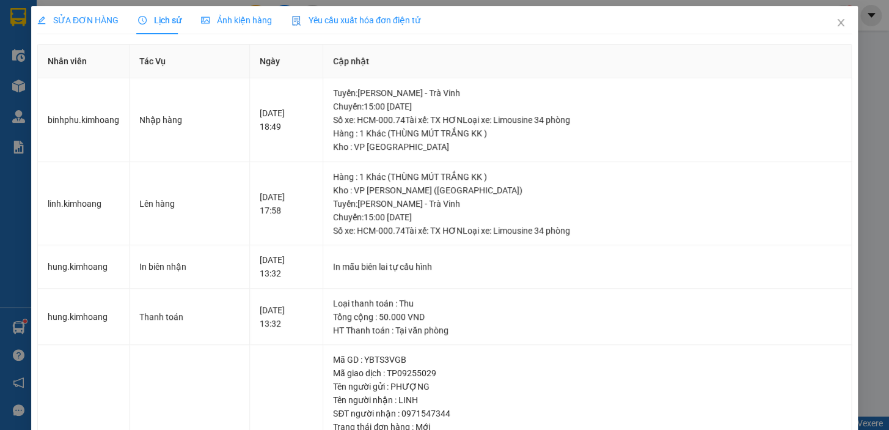  Describe the element at coordinates (42, 20) in the screenshot. I see `span: edit` at that location.